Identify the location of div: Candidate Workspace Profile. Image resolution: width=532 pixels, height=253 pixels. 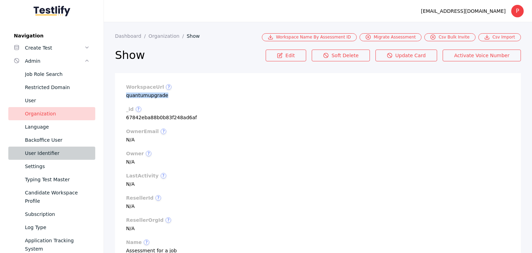
(57, 197).